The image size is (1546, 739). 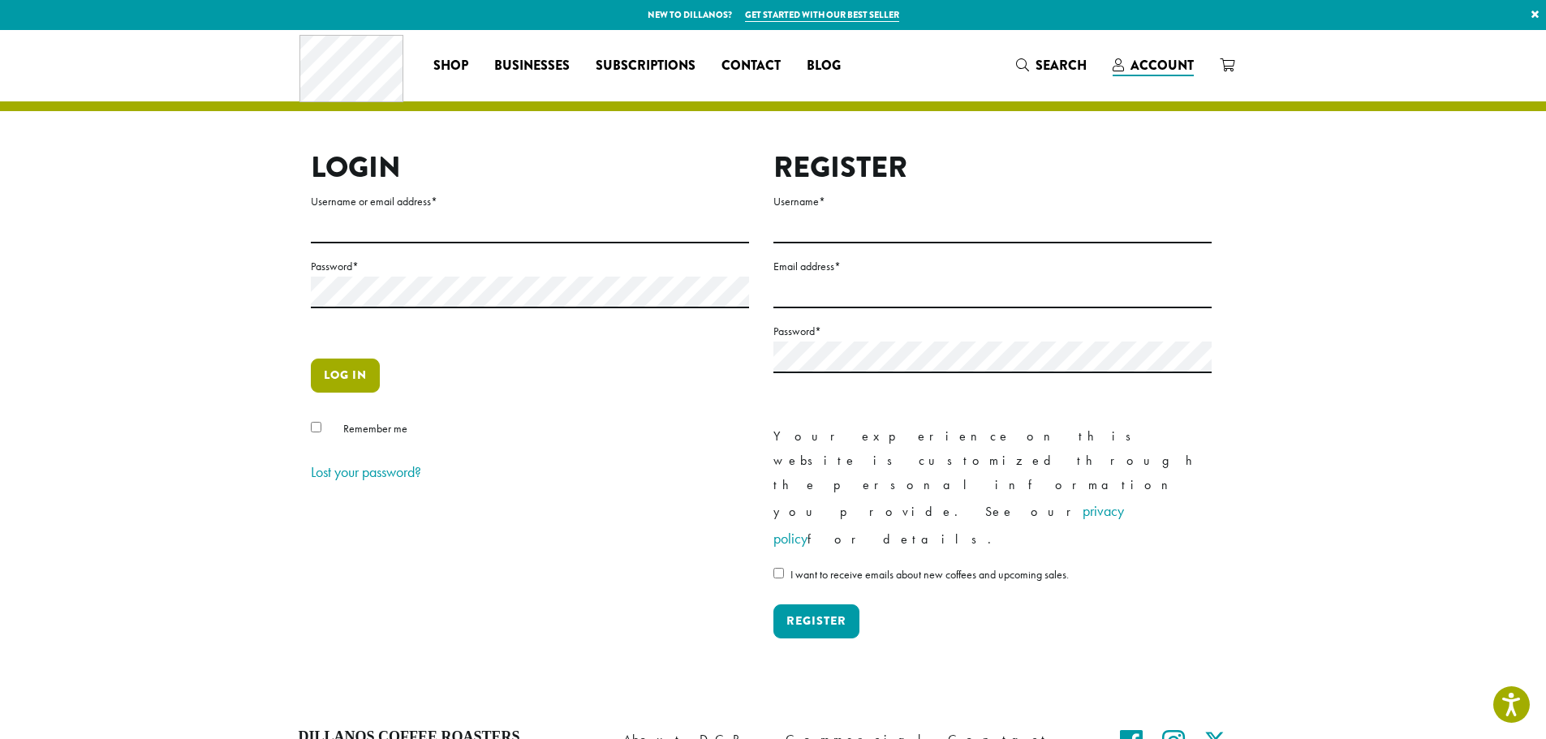 I want to click on span: Search, so click(x=1060, y=65).